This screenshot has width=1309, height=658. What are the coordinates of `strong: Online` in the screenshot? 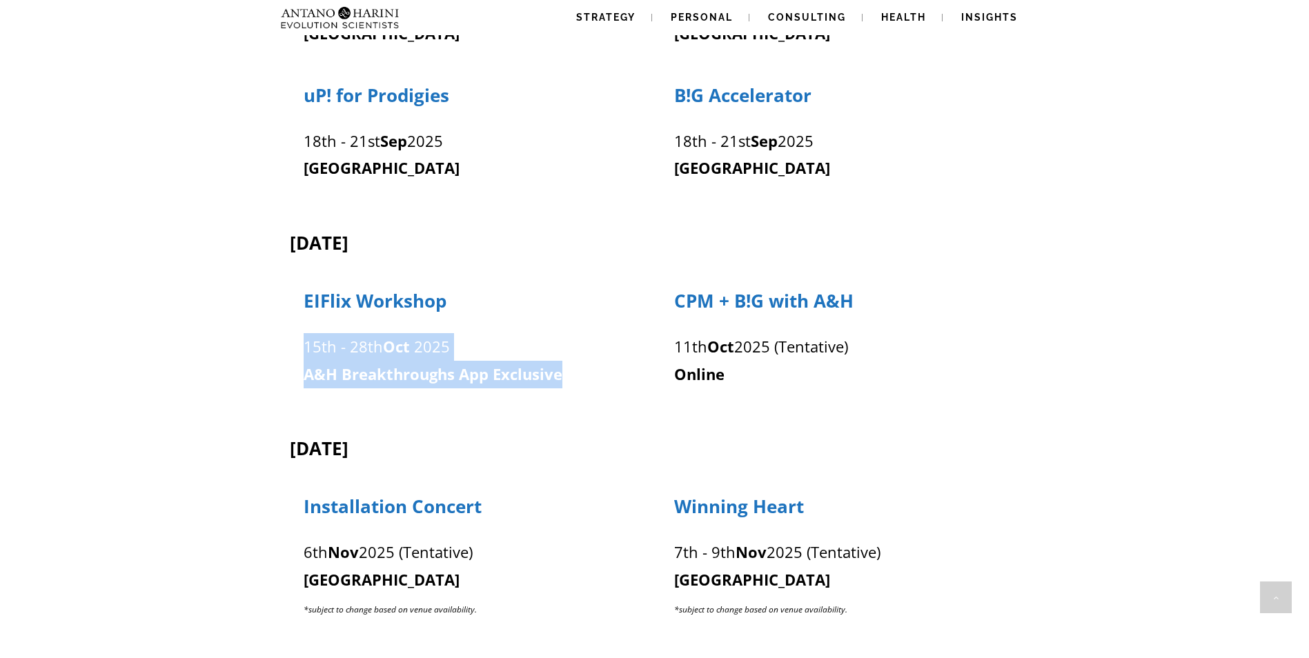 It's located at (699, 374).